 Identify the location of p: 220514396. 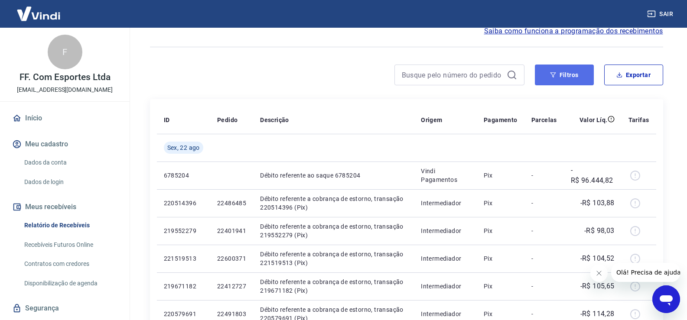
(183, 203).